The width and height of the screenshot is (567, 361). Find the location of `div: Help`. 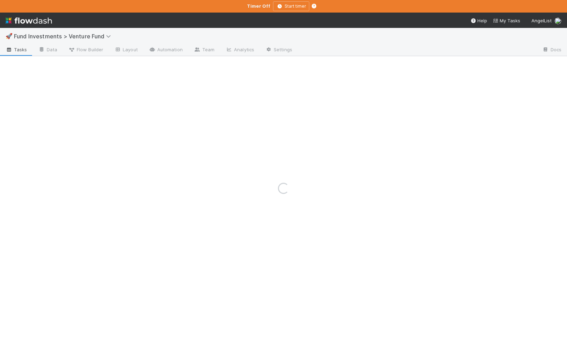

div: Help is located at coordinates (479, 21).